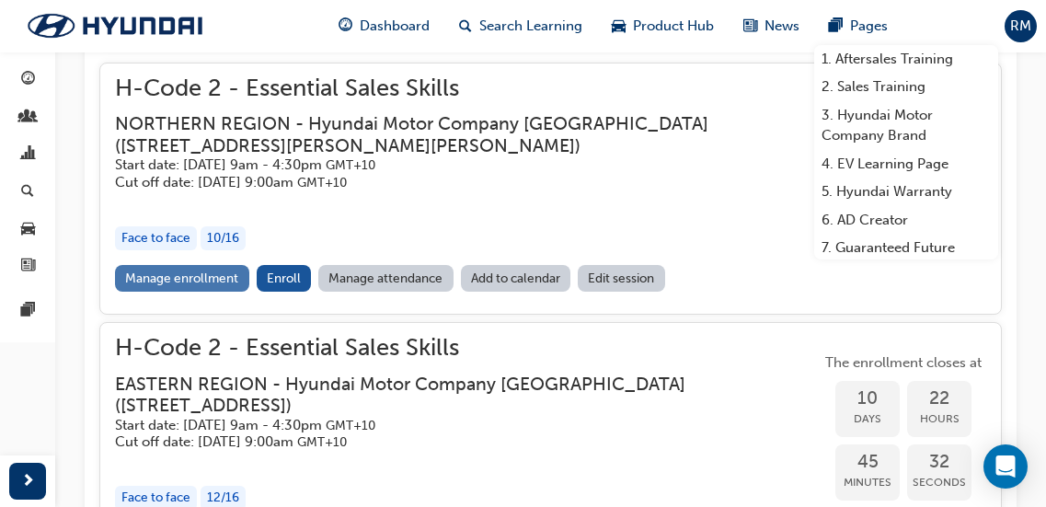 The height and width of the screenshot is (507, 1046). Describe the element at coordinates (1005, 466) in the screenshot. I see `div: Open Intercom Messenger` at that location.